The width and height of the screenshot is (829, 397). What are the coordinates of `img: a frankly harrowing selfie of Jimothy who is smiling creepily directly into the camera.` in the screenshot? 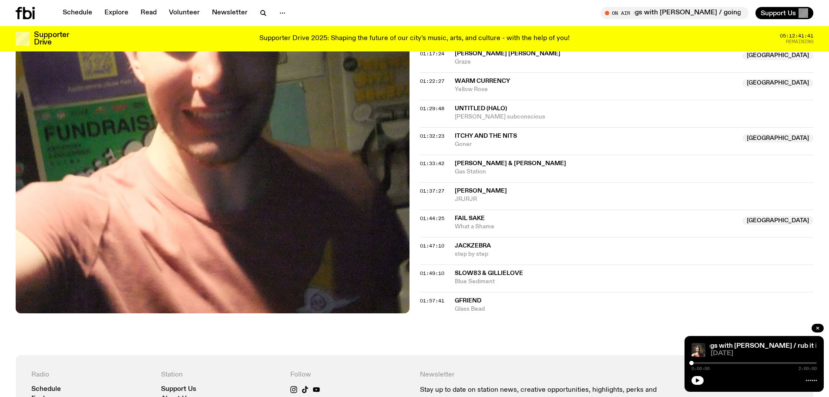 It's located at (699, 350).